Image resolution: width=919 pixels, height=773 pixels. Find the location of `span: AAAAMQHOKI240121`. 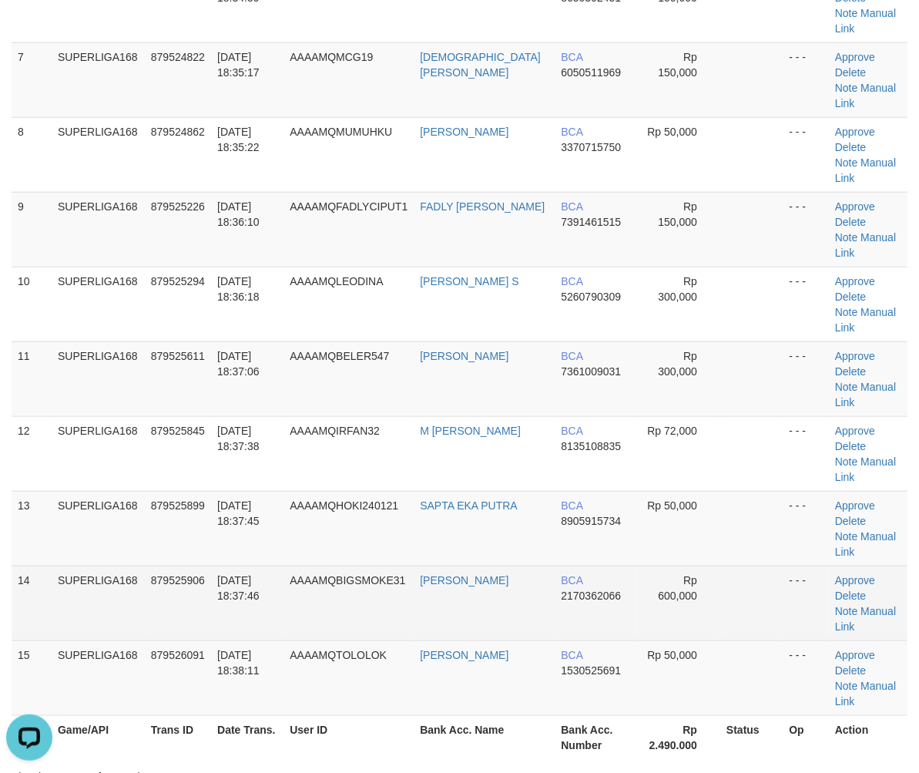

span: AAAAMQHOKI240121 is located at coordinates (344, 505).